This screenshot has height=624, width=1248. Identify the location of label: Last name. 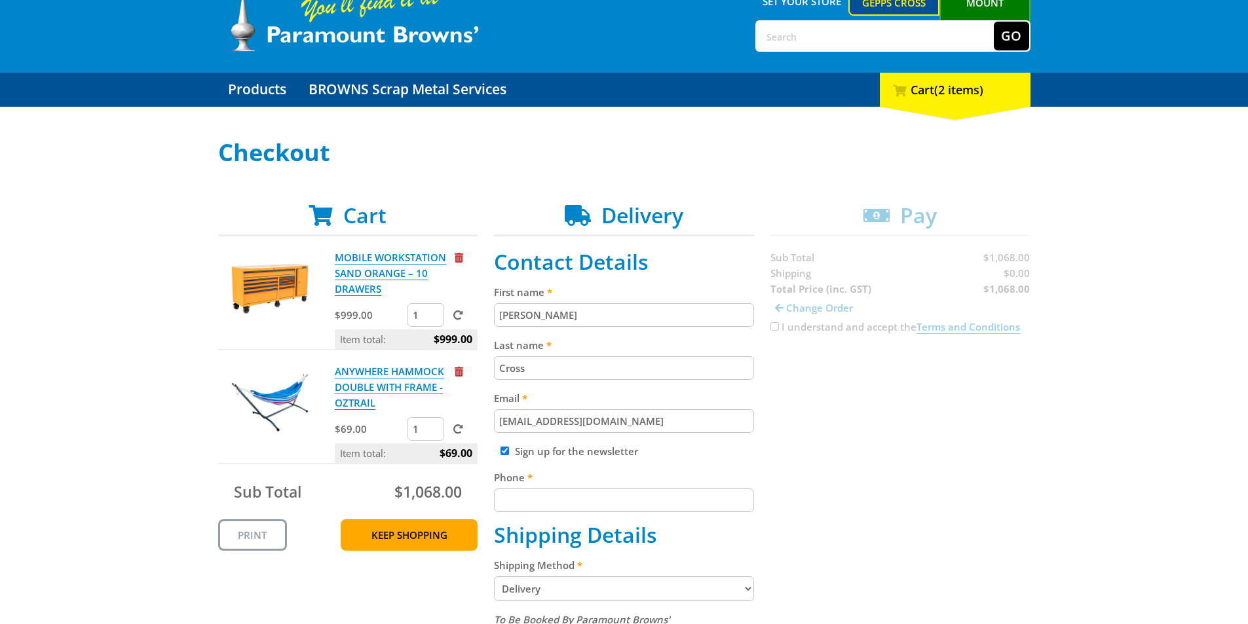
(624, 345).